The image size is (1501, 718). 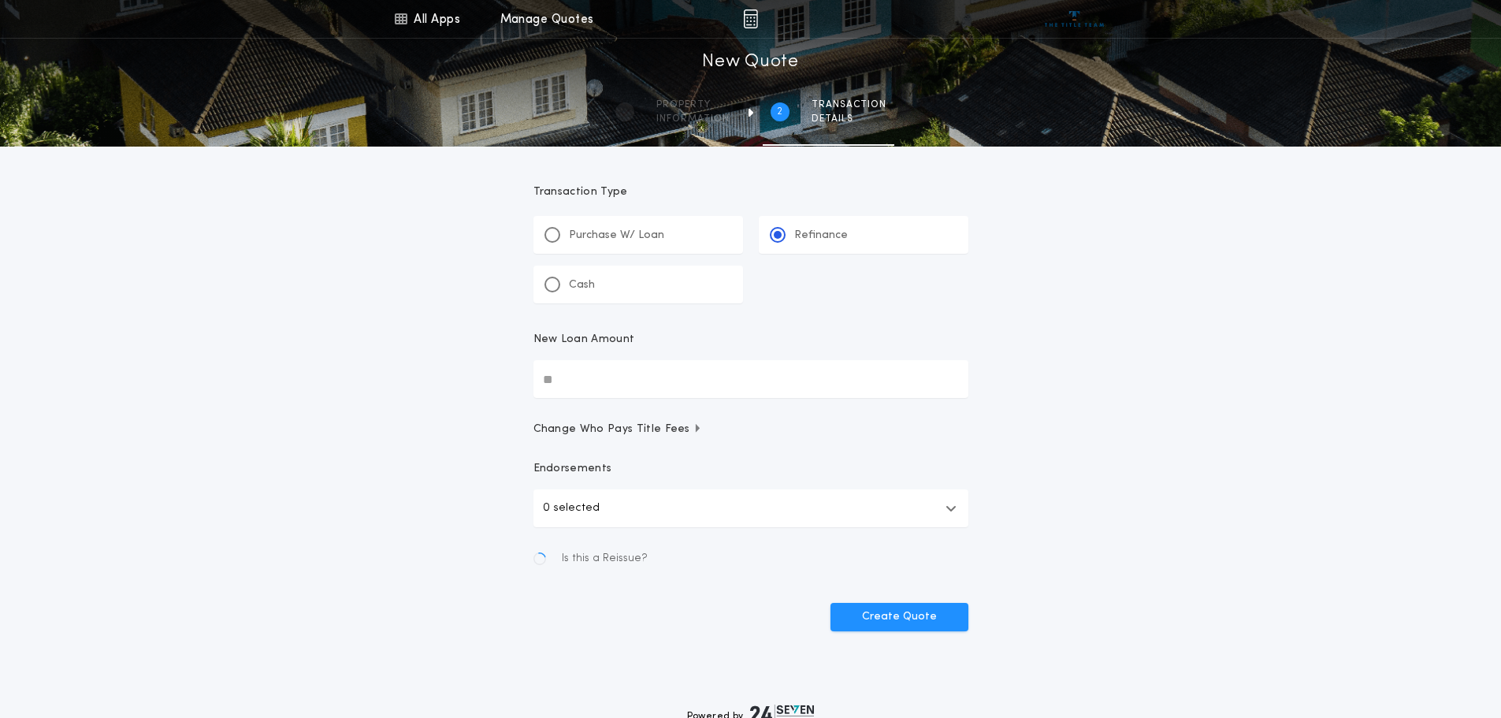 What do you see at coordinates (616, 236) in the screenshot?
I see `p: Purchase W/ Loan` at bounding box center [616, 236].